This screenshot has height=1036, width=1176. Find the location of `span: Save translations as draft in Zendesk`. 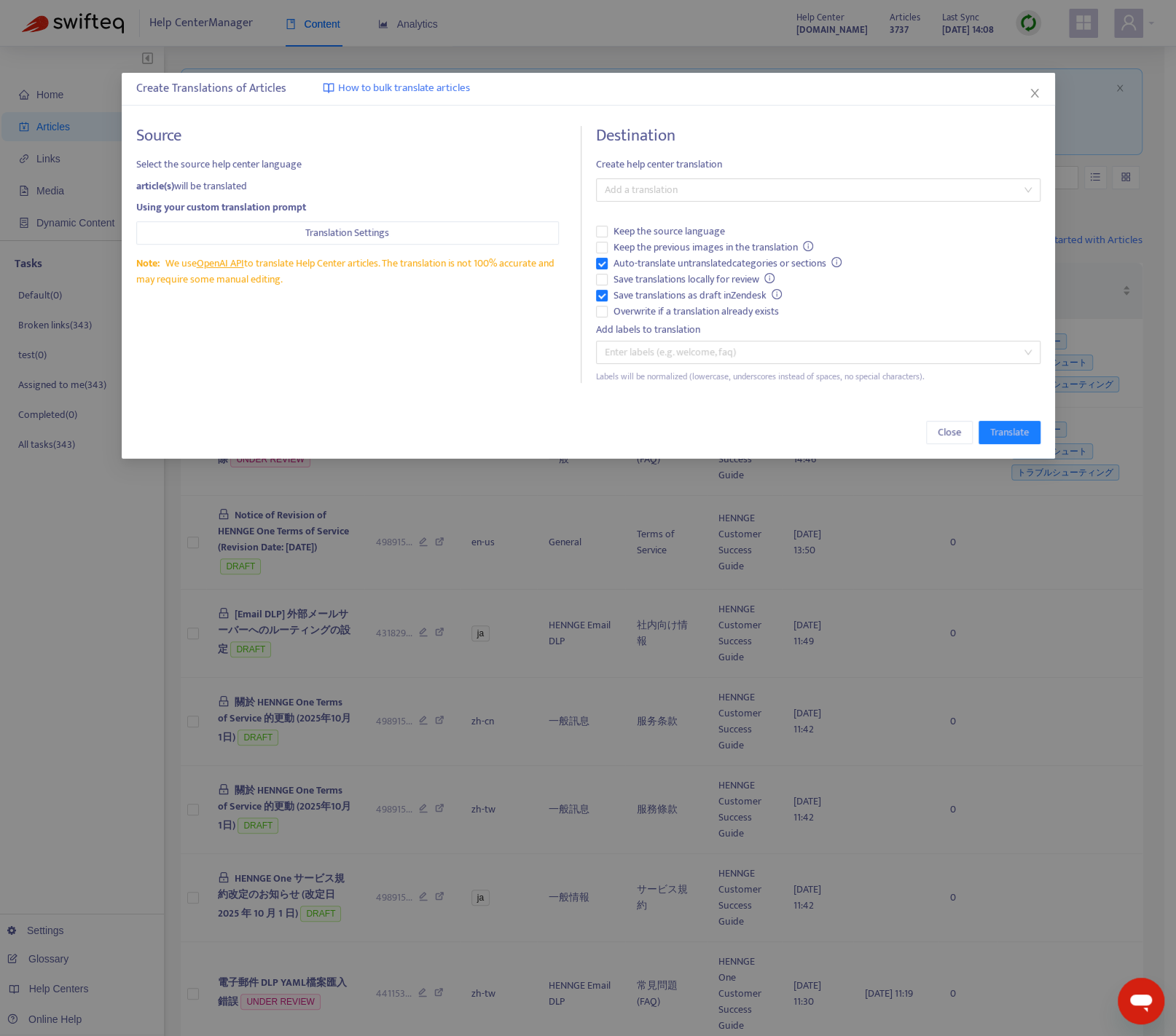

span: Save translations as draft in Zendesk is located at coordinates (697, 296).